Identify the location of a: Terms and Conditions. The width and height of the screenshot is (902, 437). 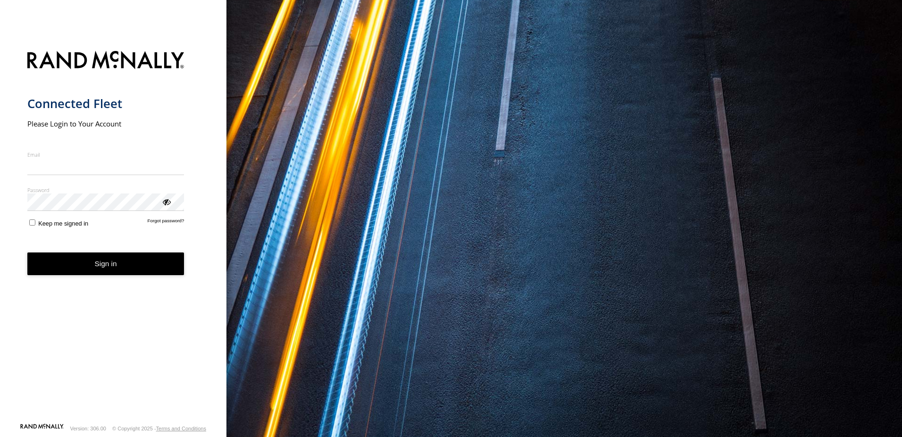
(181, 428).